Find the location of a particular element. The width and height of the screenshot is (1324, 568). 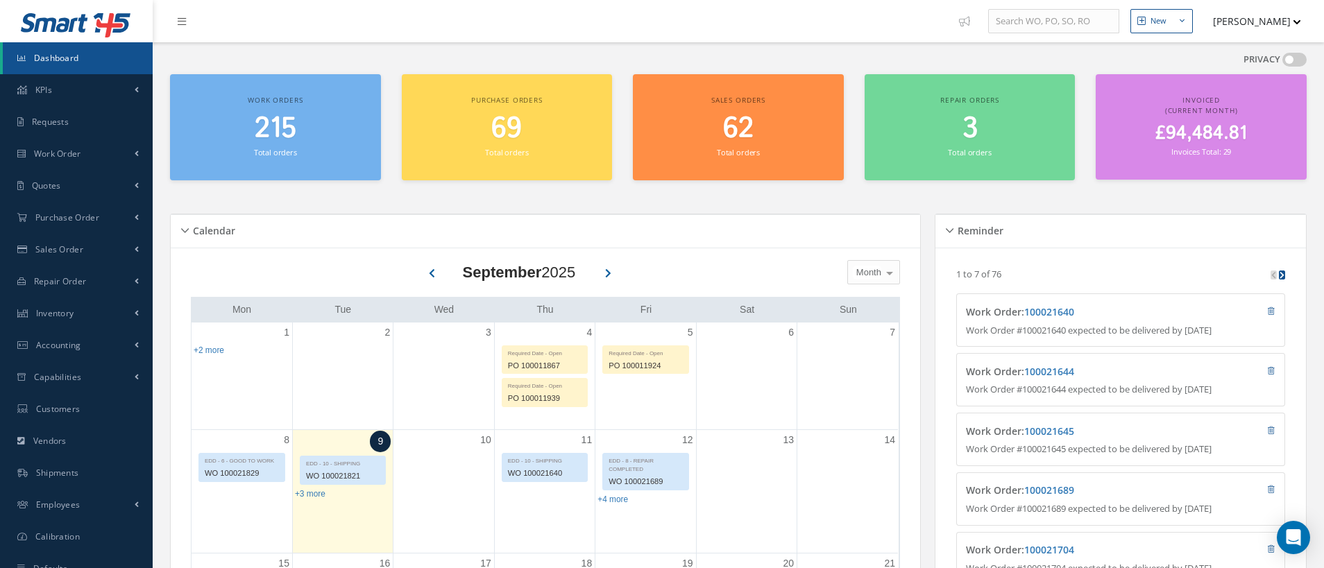

td: September 10, 2025 is located at coordinates (443, 491).